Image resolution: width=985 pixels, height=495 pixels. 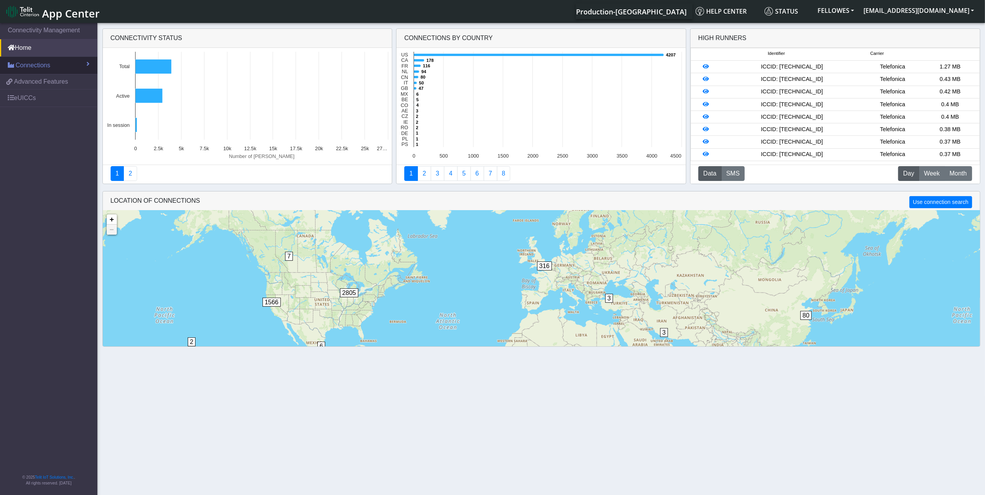 I want to click on a: 14 Days Trend, so click(x=477, y=174).